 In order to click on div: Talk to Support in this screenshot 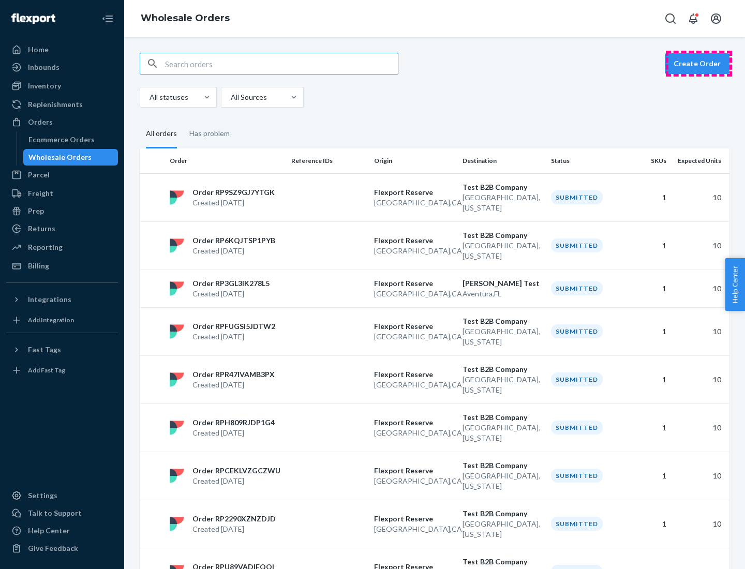, I will do `click(55, 513)`.